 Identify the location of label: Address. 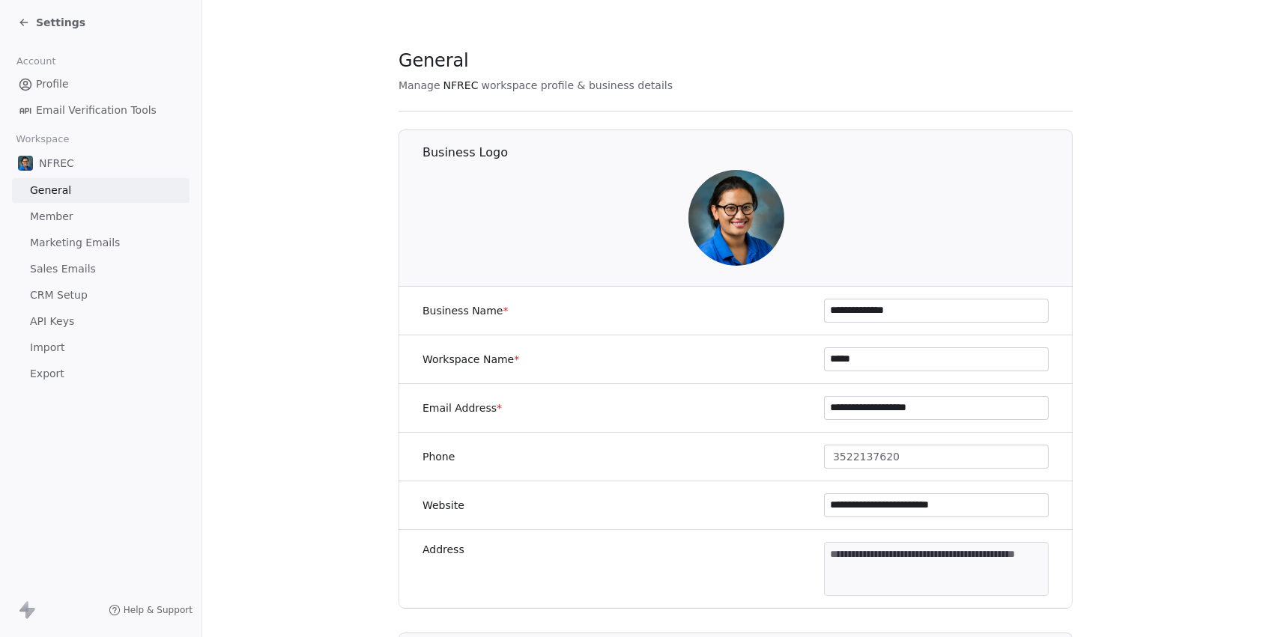
(443, 550).